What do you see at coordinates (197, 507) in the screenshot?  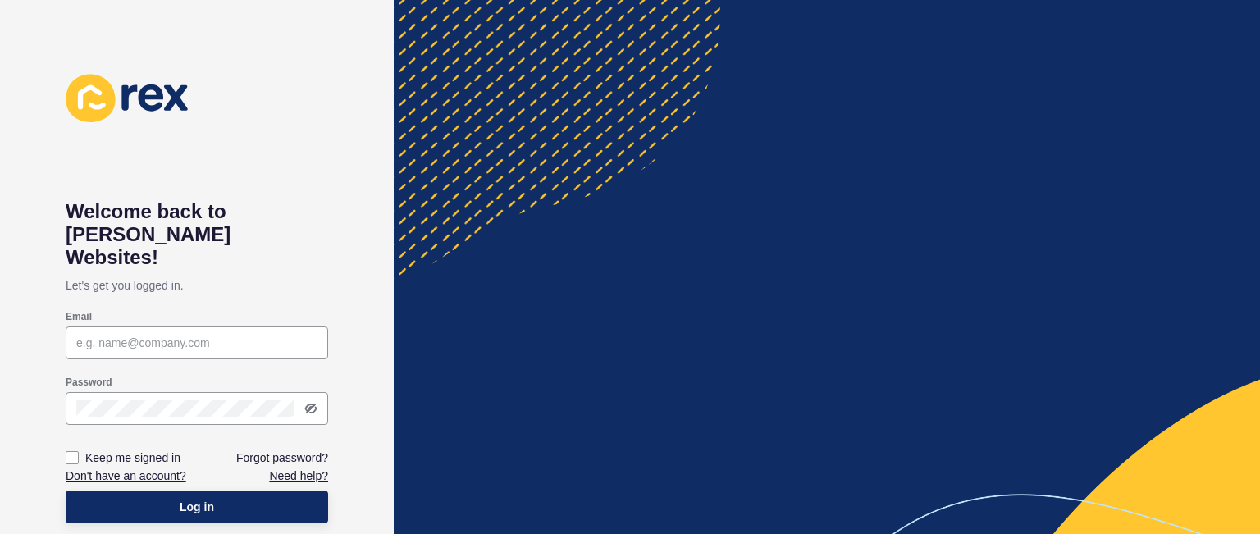 I see `button: Log in` at bounding box center [197, 507].